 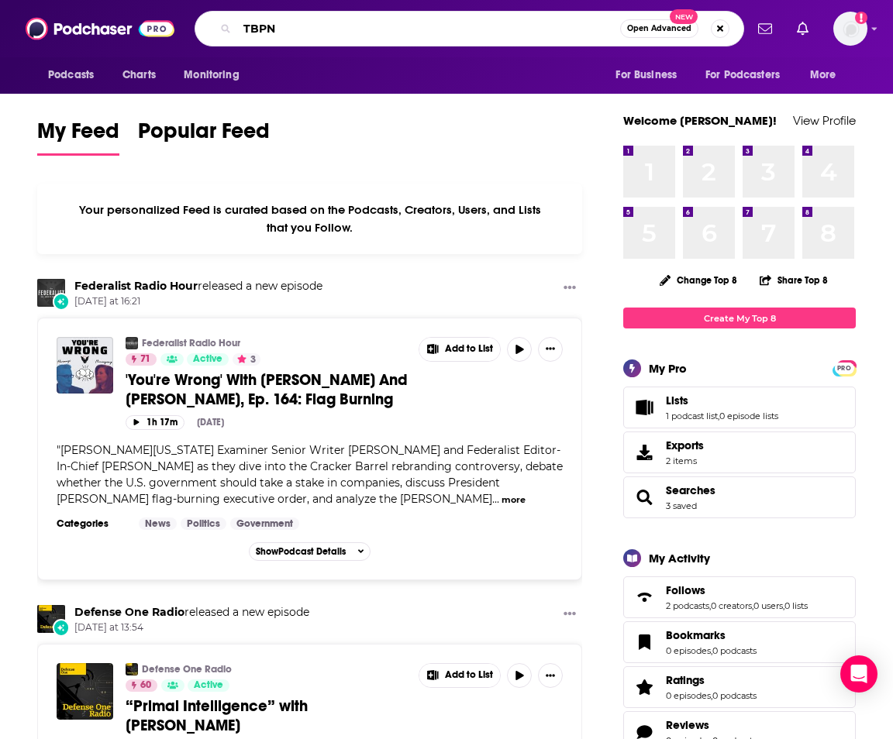 What do you see at coordinates (84, 365) in the screenshot?
I see `a: 'You're Wrong' With Mollie Hemingway And David Harsanyi, Ep. 164: Flag Burning` at bounding box center [84, 365].